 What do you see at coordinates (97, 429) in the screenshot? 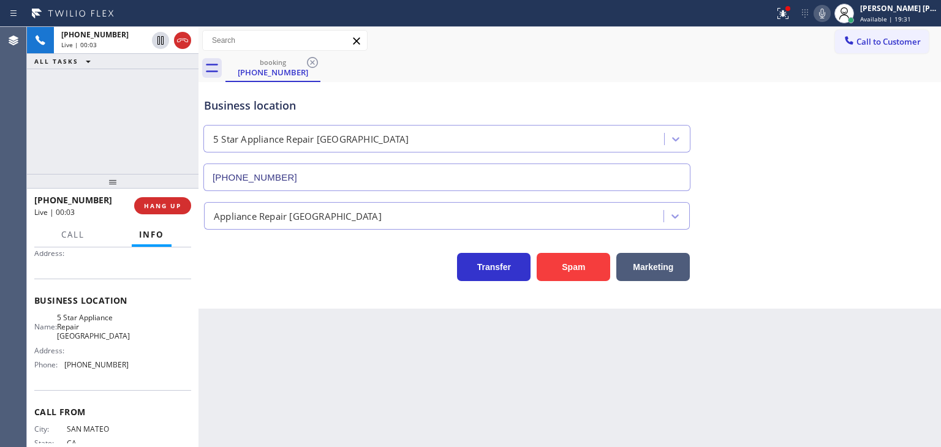
I see `span: SAN MATEO` at bounding box center [97, 429].